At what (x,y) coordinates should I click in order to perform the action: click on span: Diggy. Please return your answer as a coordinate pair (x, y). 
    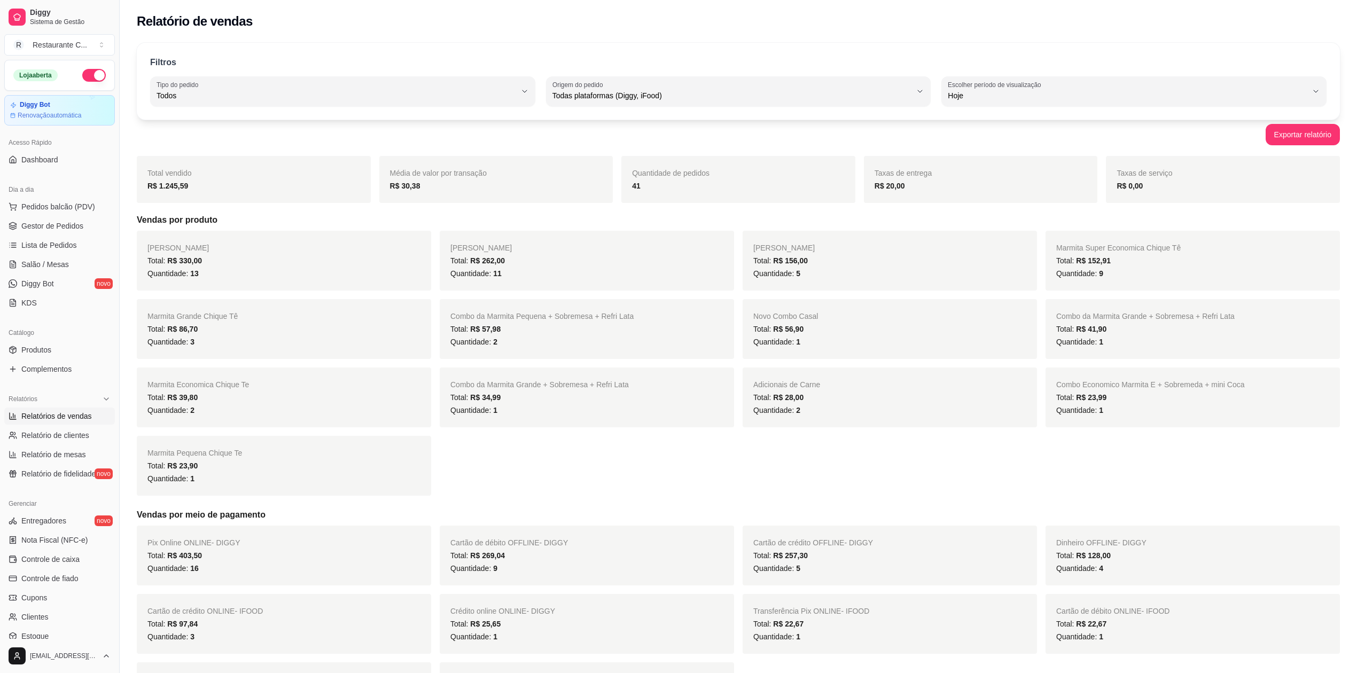
    Looking at the image, I should click on (70, 13).